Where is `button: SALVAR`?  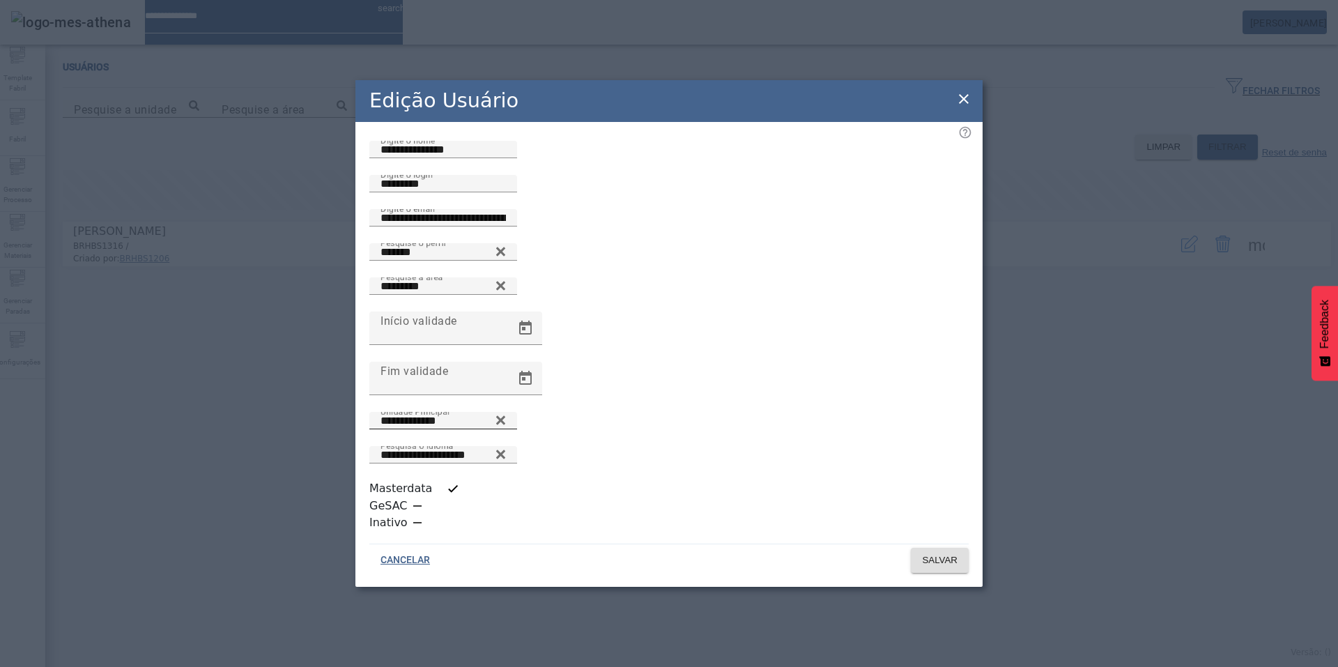
button: SALVAR is located at coordinates (939, 560).